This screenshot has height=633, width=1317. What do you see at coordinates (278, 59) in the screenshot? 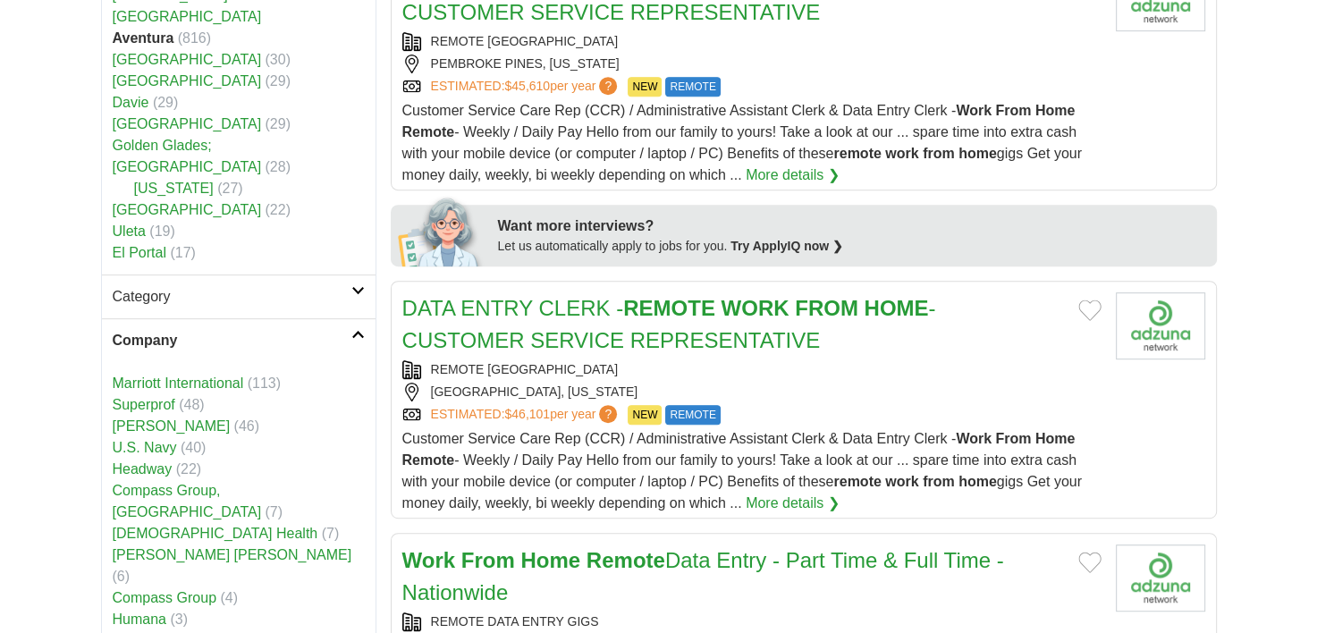
I see `span: (30)` at bounding box center [278, 59].